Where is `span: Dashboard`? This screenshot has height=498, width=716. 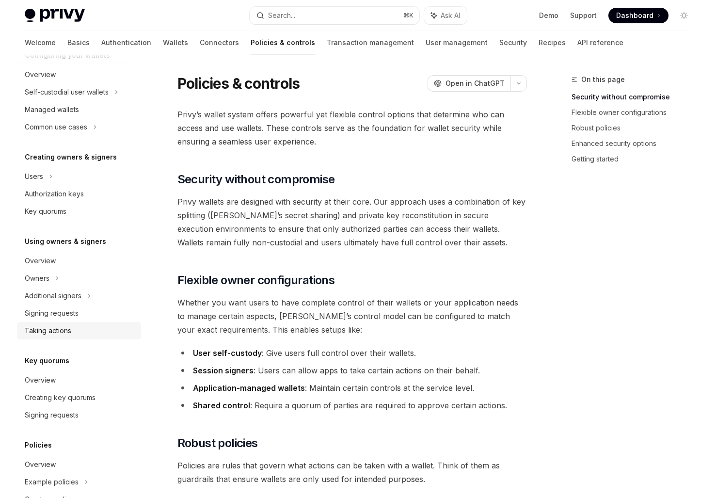 span: Dashboard is located at coordinates (634, 16).